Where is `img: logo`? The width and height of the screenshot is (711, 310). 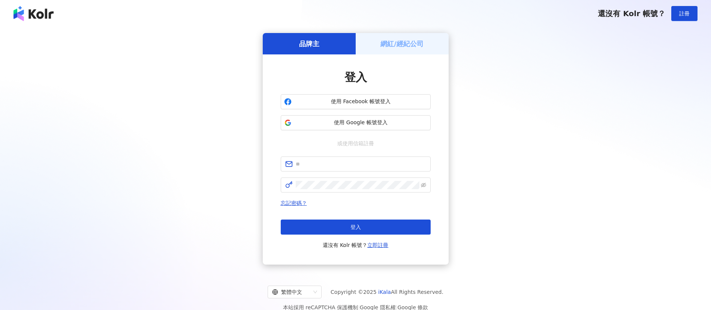
img: logo is located at coordinates (33, 13).